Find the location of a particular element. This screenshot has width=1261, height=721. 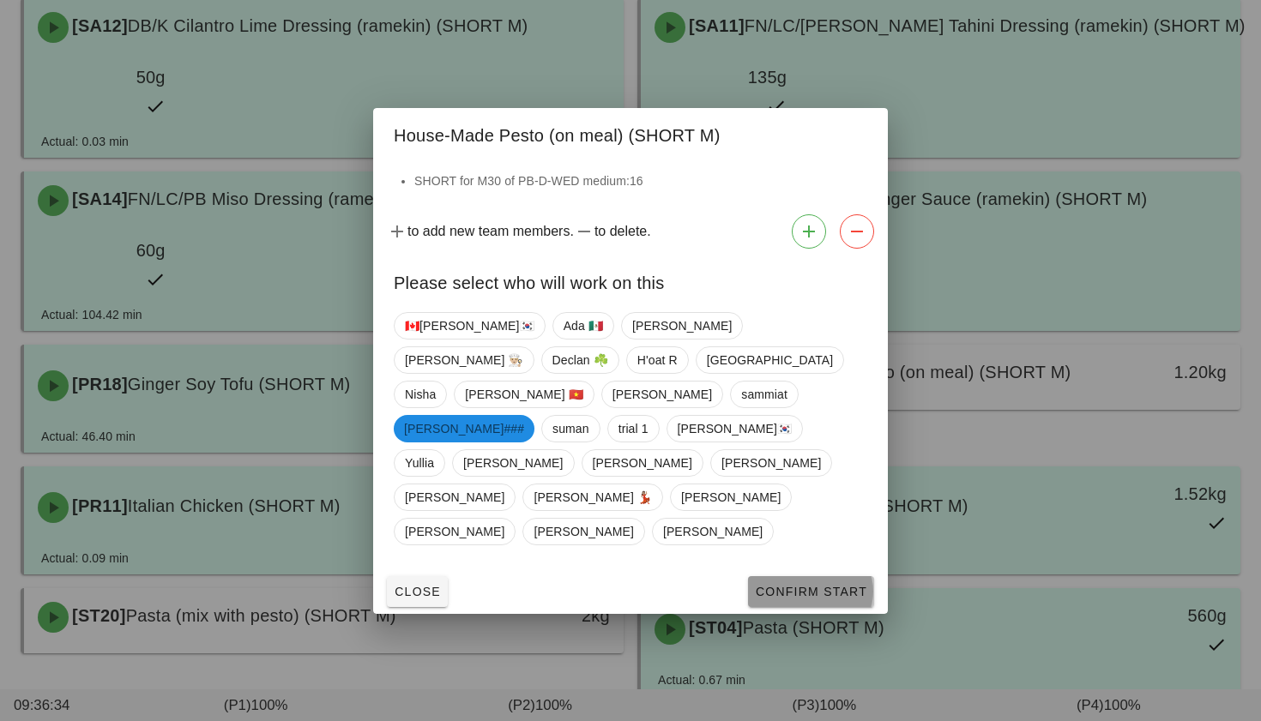

span: suman is located at coordinates (570, 429).